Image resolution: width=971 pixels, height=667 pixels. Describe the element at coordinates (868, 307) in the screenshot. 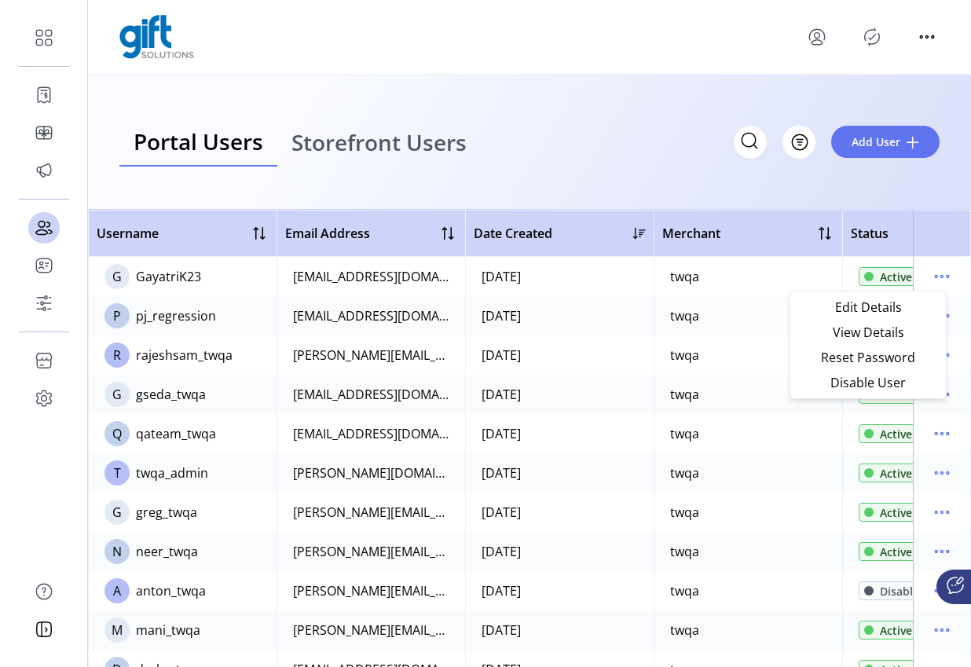

I see `span: Edit Details` at that location.